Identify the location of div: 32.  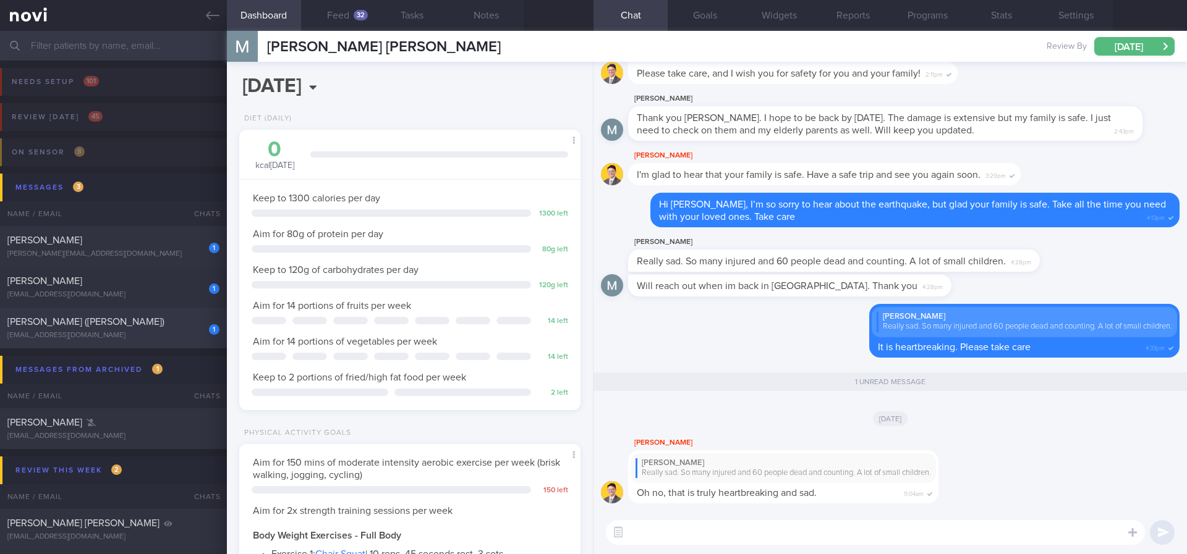
(360, 15).